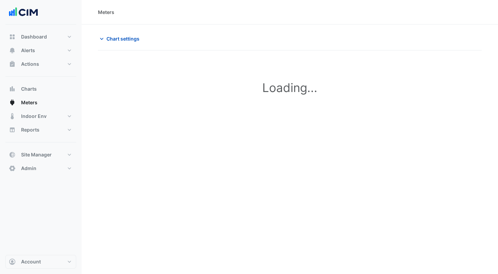 The width and height of the screenshot is (498, 274). I want to click on app-icon: Dashboard, so click(12, 37).